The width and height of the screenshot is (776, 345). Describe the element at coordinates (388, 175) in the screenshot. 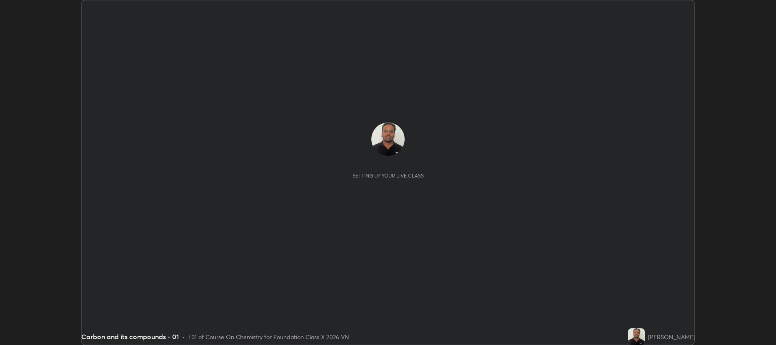

I see `div: Setting up your live class` at that location.